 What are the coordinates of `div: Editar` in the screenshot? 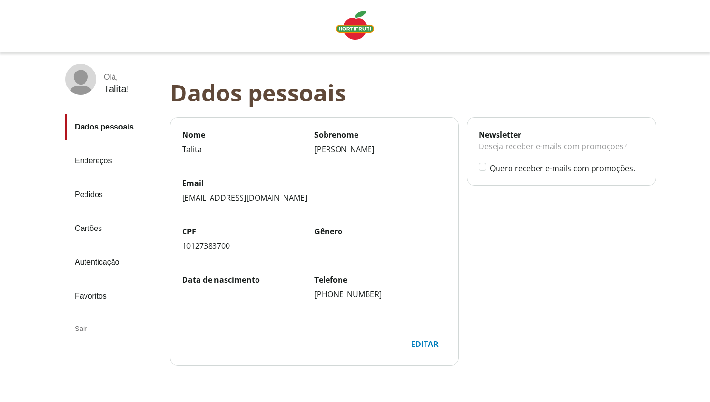 It's located at (425, 344).